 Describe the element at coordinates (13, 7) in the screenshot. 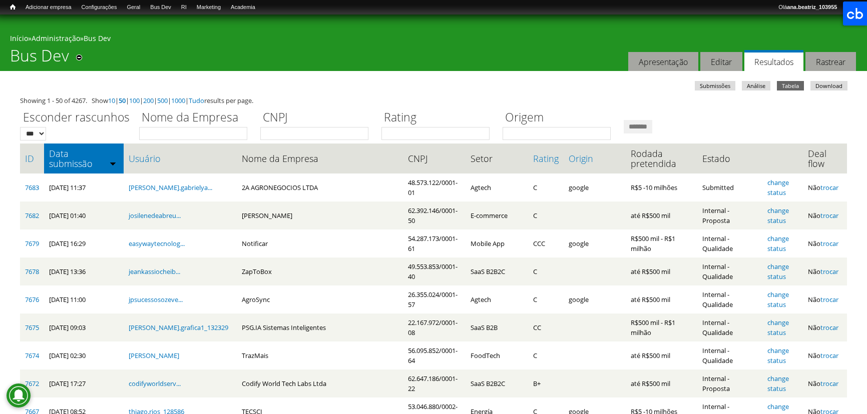

I see `span: Início` at that location.